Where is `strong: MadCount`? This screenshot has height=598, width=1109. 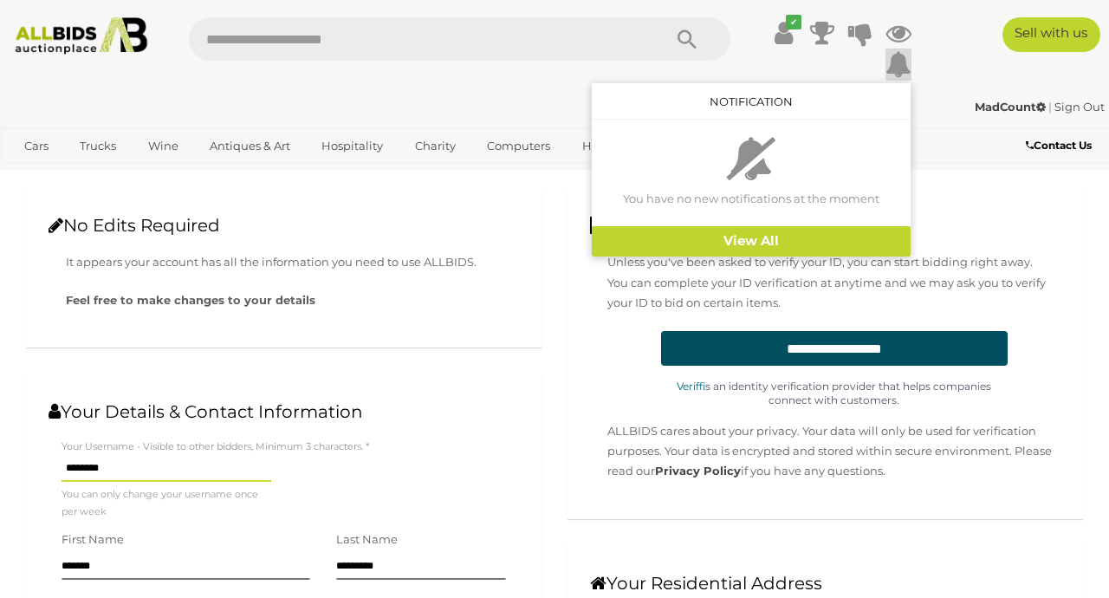
strong: MadCount is located at coordinates (1010, 107).